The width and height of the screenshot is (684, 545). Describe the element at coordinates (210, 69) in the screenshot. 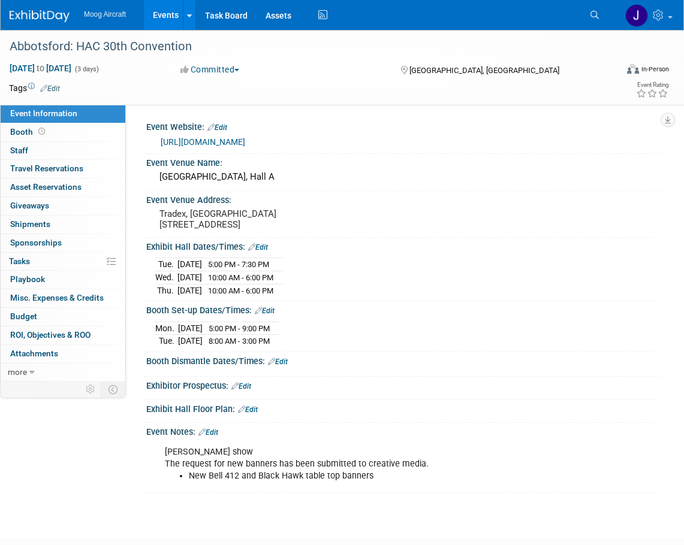

I see `button: Committed` at that location.